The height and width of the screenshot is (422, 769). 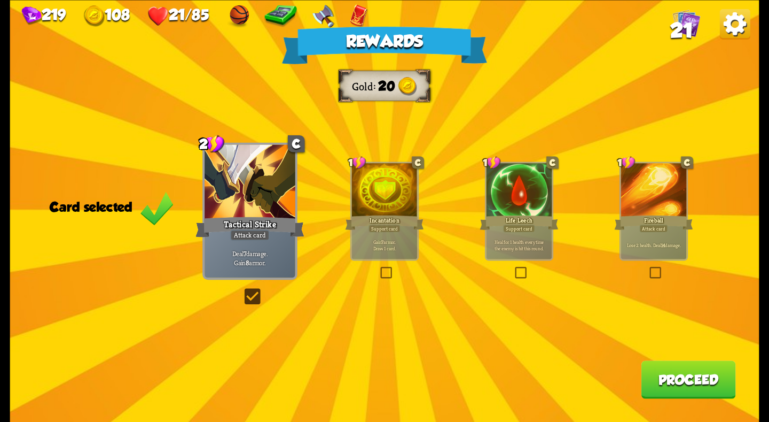 What do you see at coordinates (212, 144) in the screenshot?
I see `div: 2` at bounding box center [212, 144].